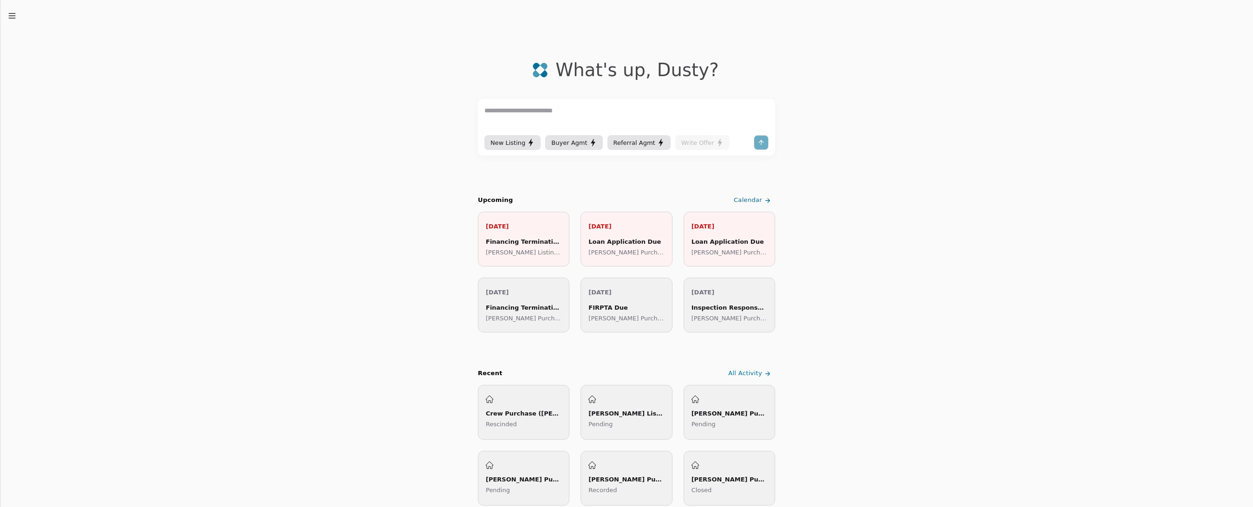 The height and width of the screenshot is (507, 1253). What do you see at coordinates (574, 143) in the screenshot?
I see `button: Buyer Agmt` at bounding box center [574, 143].